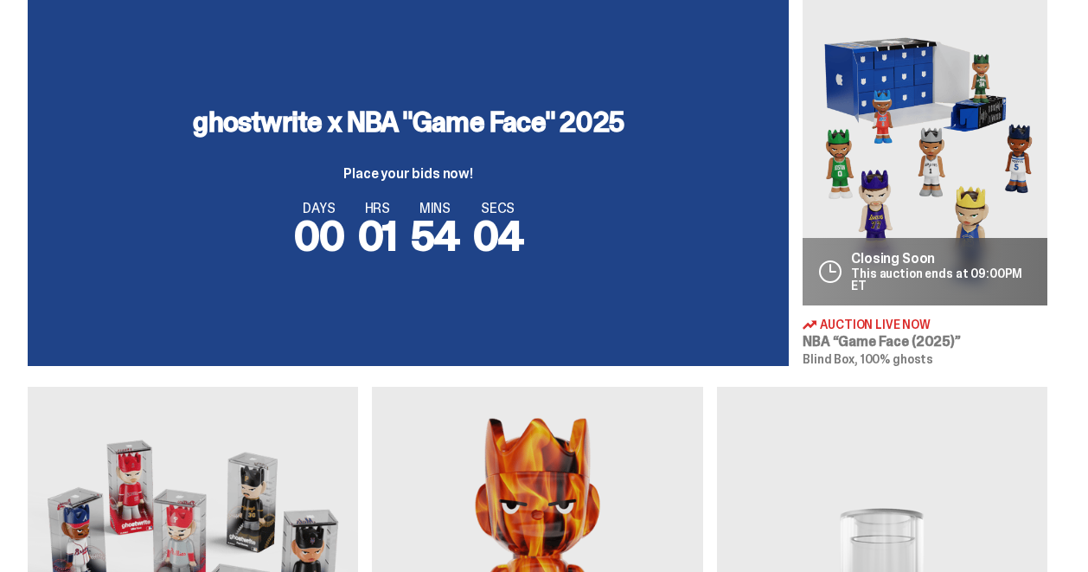 The image size is (1088, 572). I want to click on span: Auction Live Now, so click(875, 324).